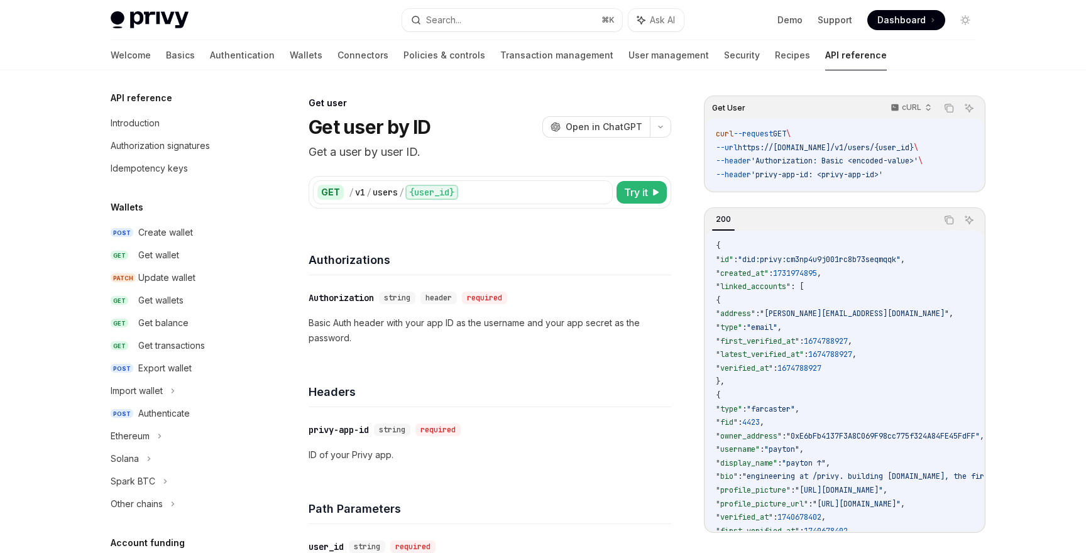 This screenshot has height=553, width=1086. I want to click on span: "did:privy:cm3np4u9j001rc8b73seqmqqk", so click(819, 260).